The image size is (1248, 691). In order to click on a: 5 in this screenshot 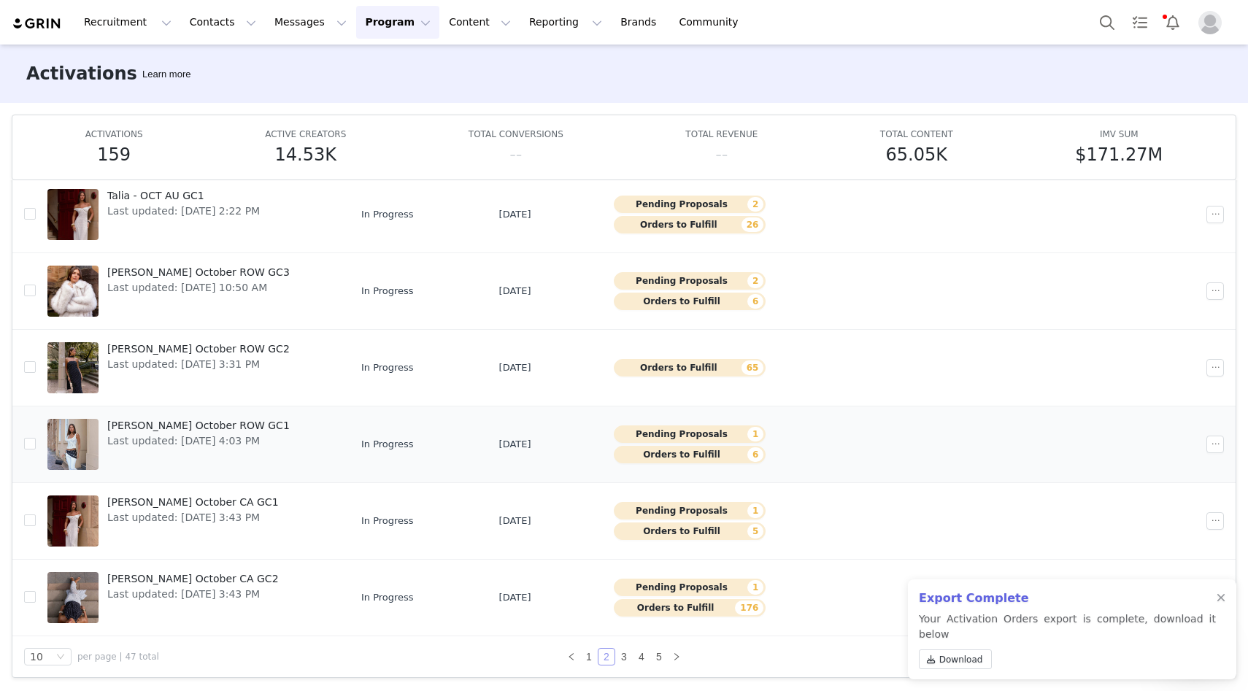, I will do `click(659, 657)`.